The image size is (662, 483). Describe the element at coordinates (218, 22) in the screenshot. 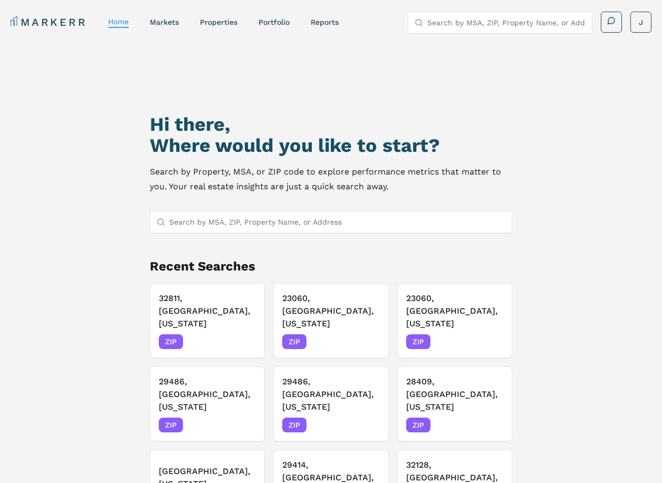

I see `a: properties` at that location.